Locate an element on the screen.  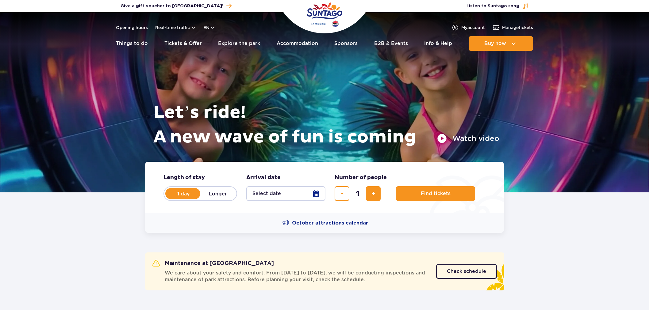
a: Things to do is located at coordinates (132, 44).